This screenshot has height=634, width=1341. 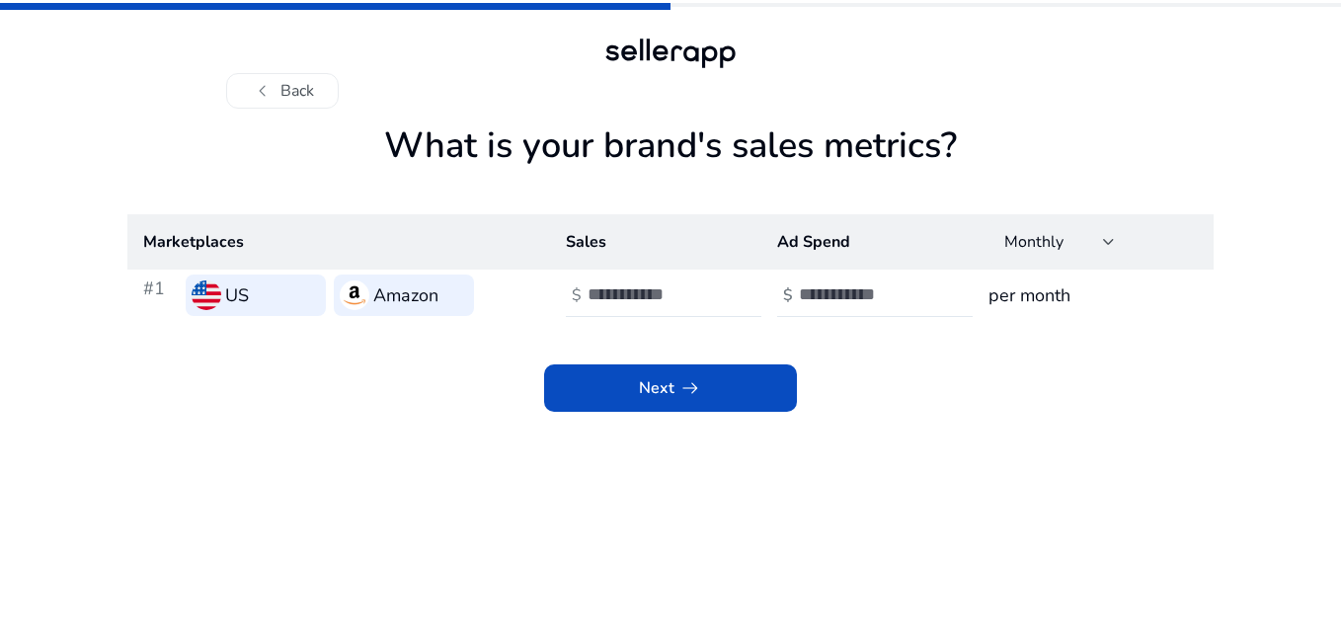 What do you see at coordinates (671, 388) in the screenshot?
I see `span: Next` at bounding box center [671, 388].